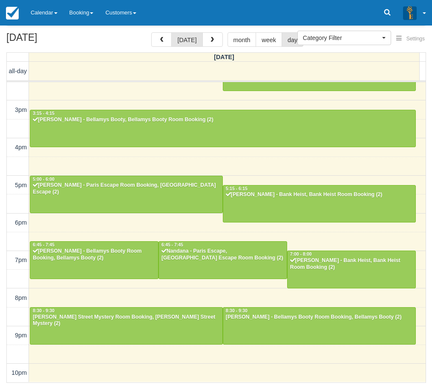  What do you see at coordinates (21, 223) in the screenshot?
I see `span: 6pm` at bounding box center [21, 223].